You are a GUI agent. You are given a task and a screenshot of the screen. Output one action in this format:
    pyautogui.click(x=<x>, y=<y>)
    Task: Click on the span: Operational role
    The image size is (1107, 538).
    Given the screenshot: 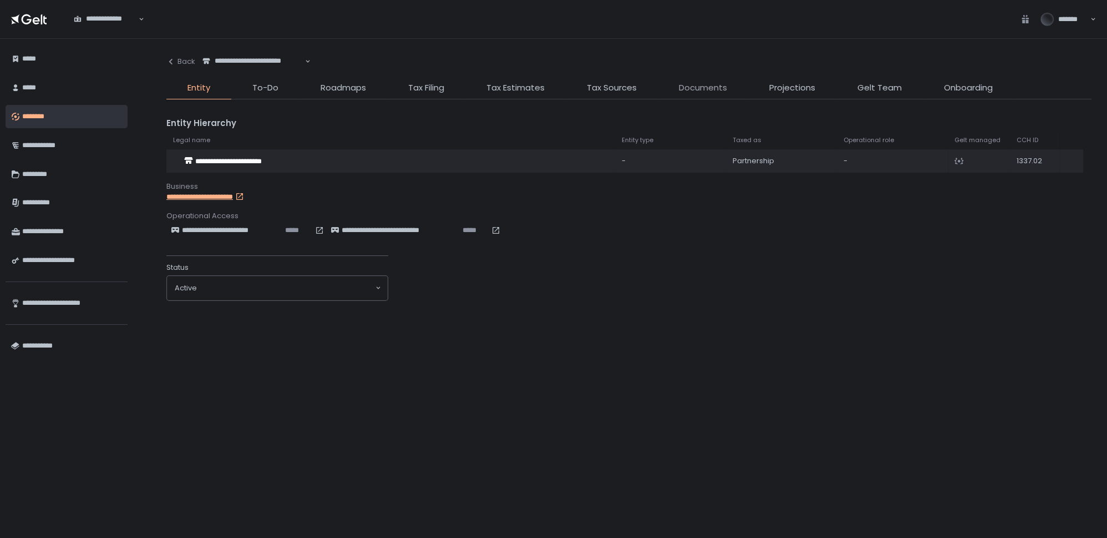 What is the action you would take?
    pyautogui.click(x=869, y=140)
    